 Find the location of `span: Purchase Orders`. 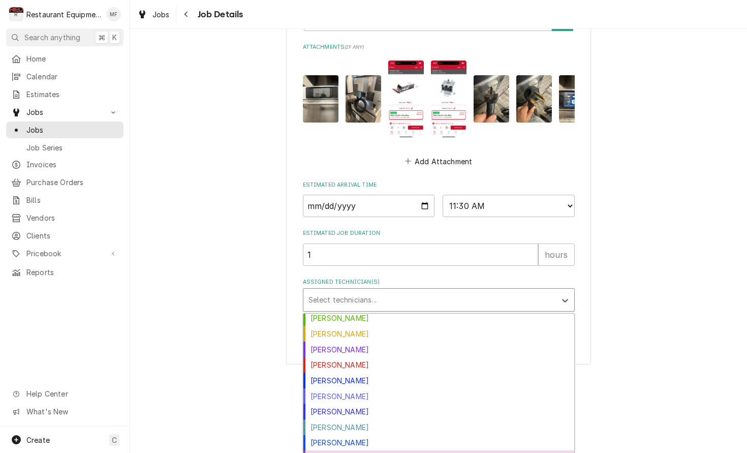

span: Purchase Orders is located at coordinates (72, 182).